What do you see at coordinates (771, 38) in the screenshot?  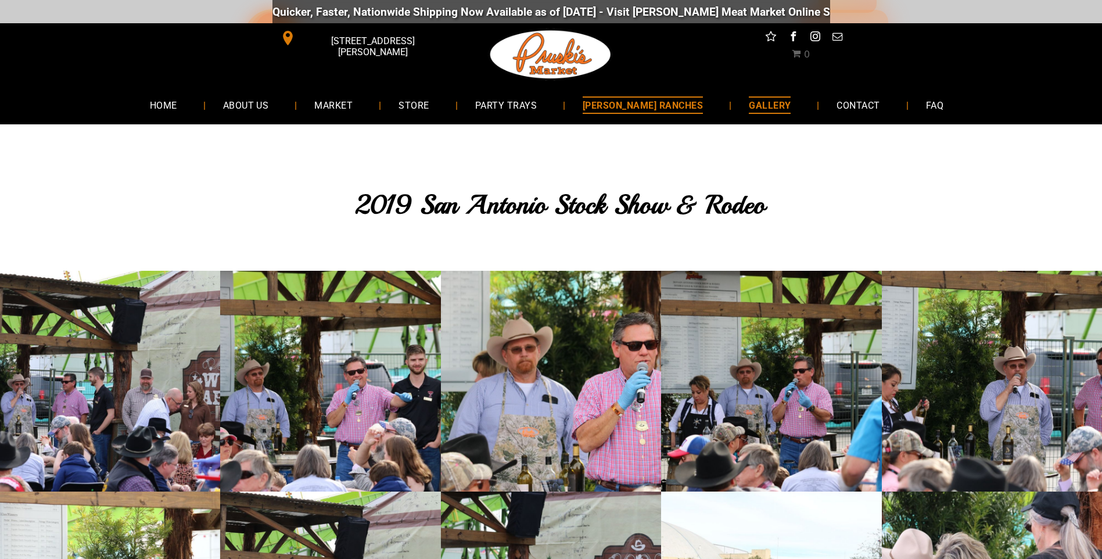 I see `a: Social network` at bounding box center [771, 38].